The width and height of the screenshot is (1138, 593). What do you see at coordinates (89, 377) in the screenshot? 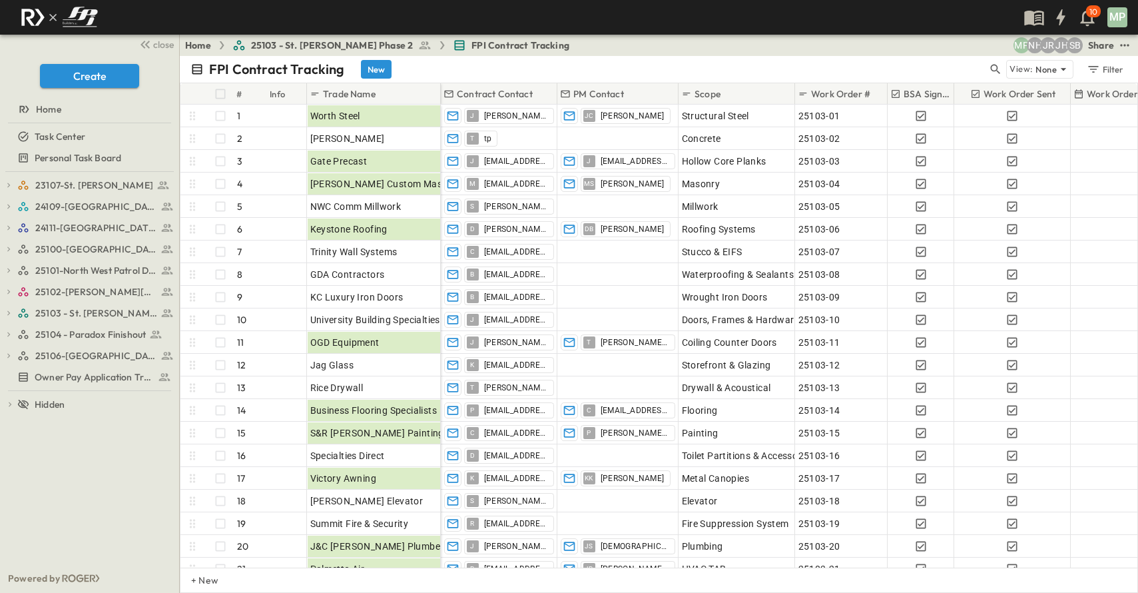
I see `div: Owner Pay Application Trackingtest` at bounding box center [89, 377].